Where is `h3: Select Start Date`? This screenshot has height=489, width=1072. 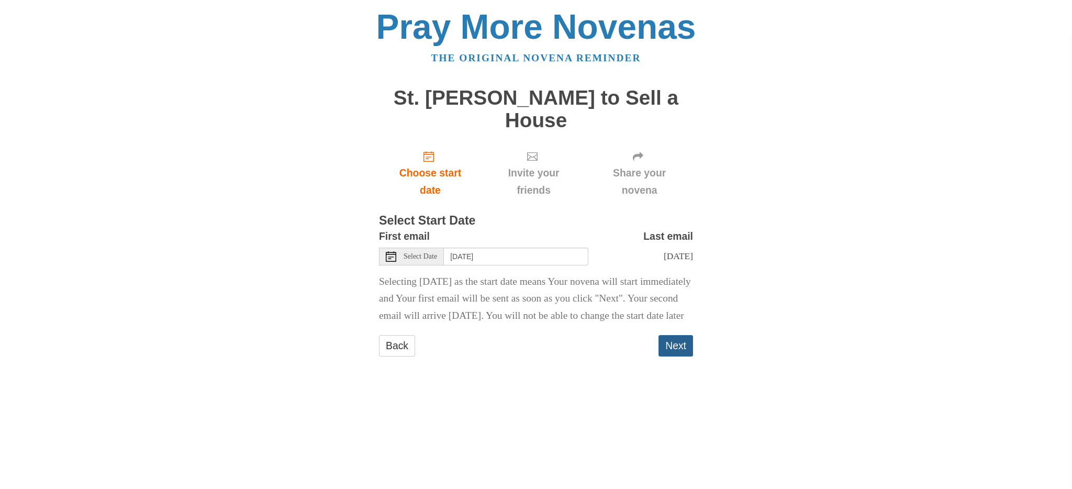
h3: Select Start Date is located at coordinates (536, 221).